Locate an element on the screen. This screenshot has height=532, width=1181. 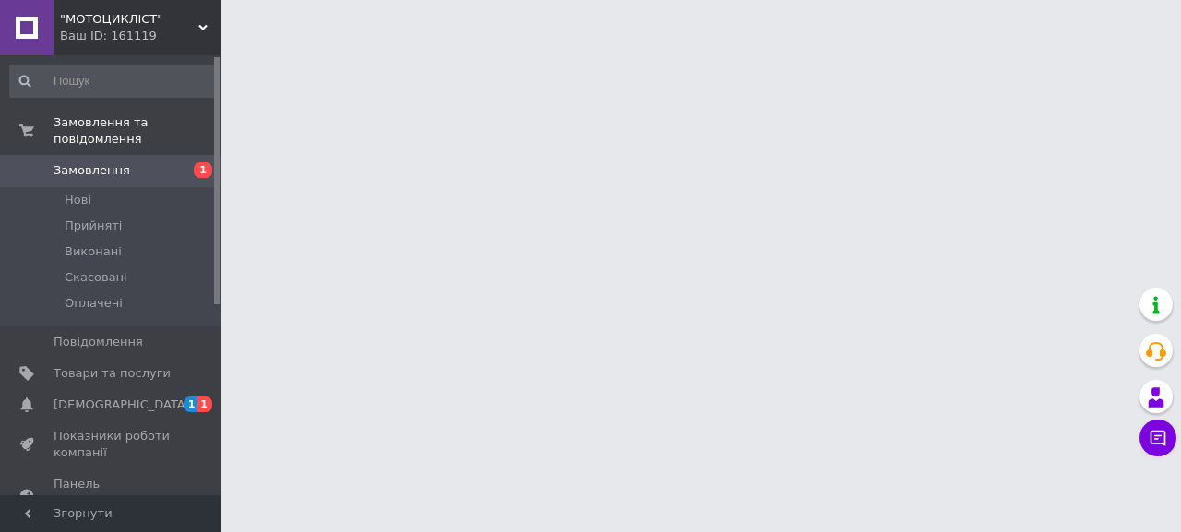
span: Повідомлення is located at coordinates (98, 342).